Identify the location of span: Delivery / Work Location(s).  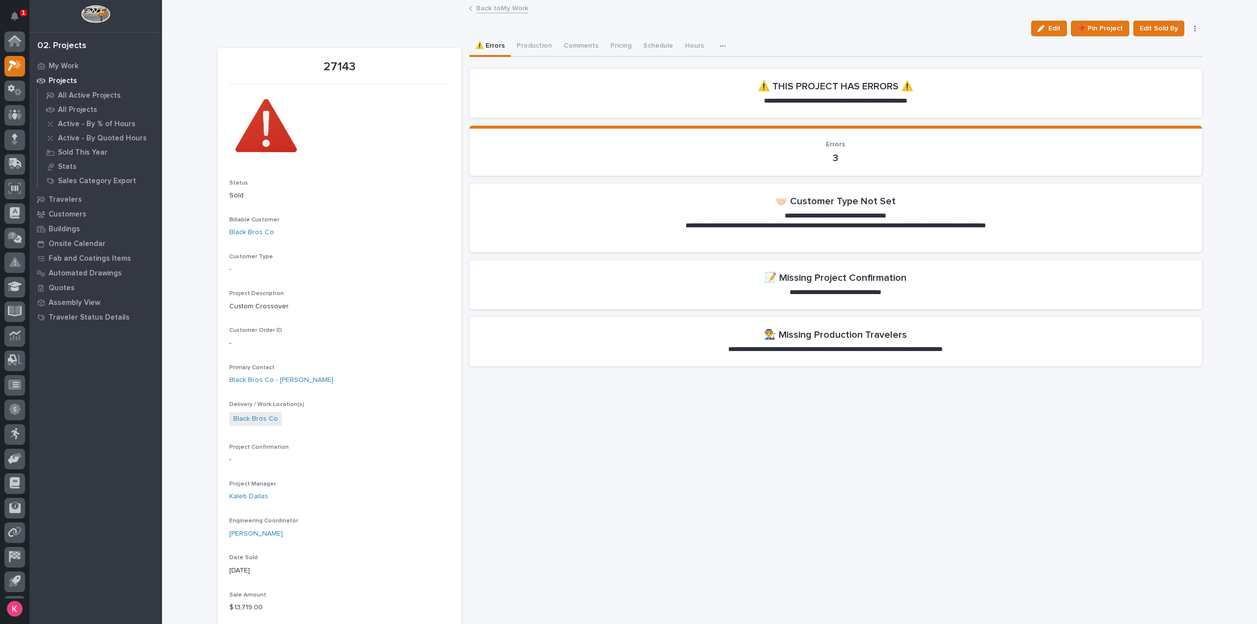
(267, 405).